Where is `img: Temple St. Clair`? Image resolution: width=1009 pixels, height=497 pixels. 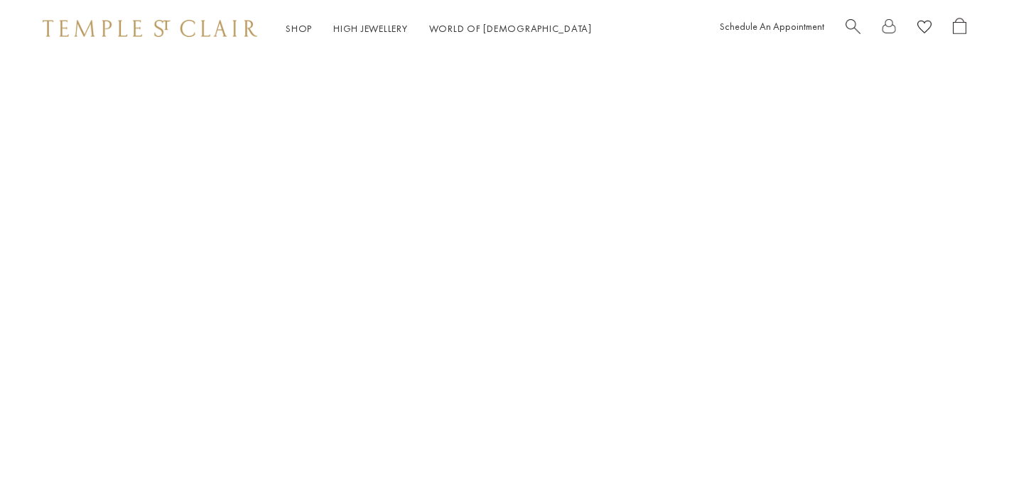 img: Temple St. Clair is located at coordinates (150, 28).